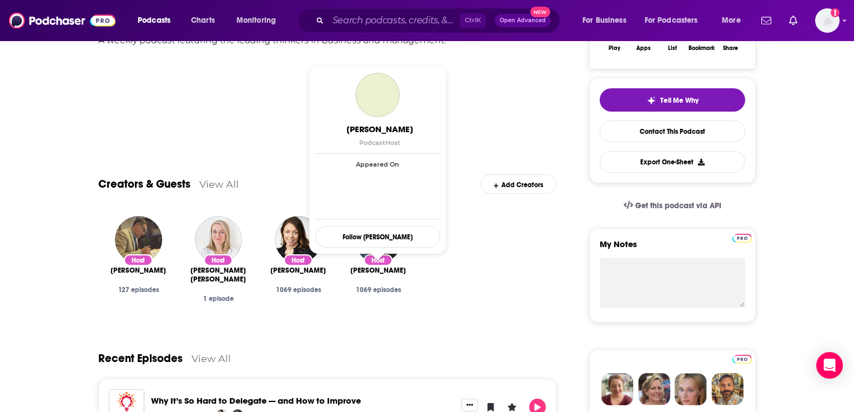 The height and width of the screenshot is (412, 854). I want to click on button: Open AdvancedNew, so click(522, 21).